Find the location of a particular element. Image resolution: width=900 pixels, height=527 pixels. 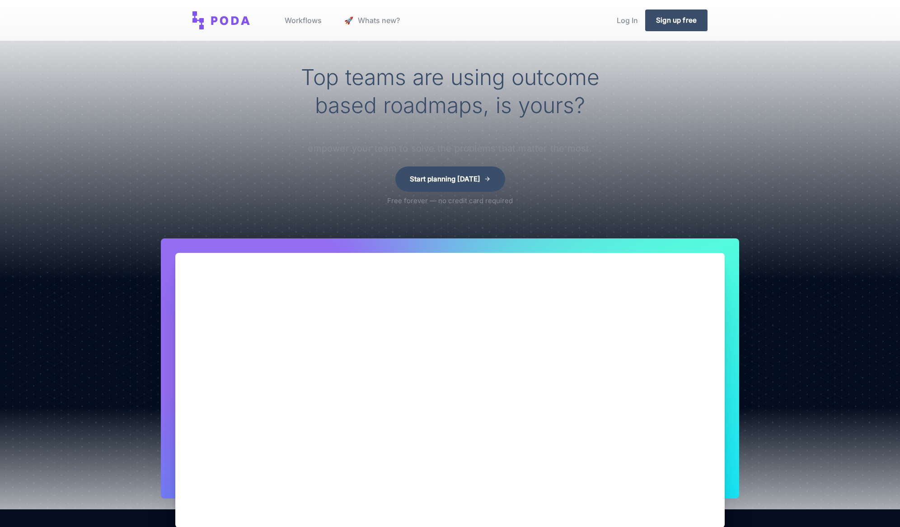

a: Log In is located at coordinates (627, 20).